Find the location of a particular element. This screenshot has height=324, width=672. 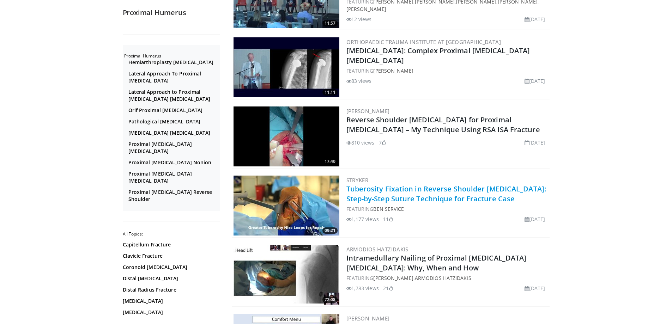

li: 11 is located at coordinates (388, 219).